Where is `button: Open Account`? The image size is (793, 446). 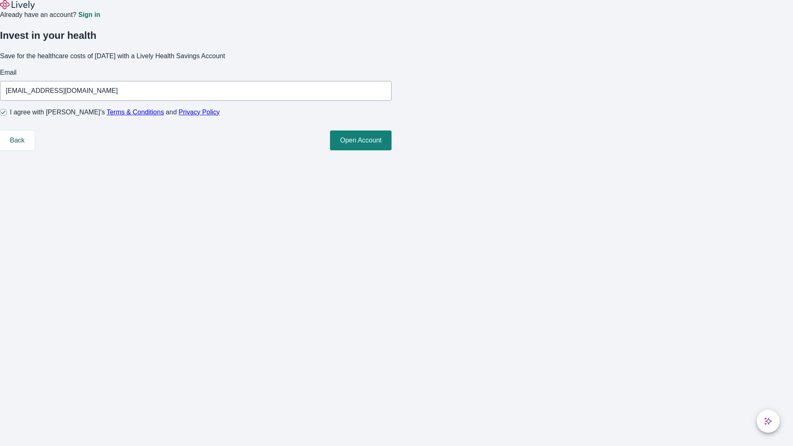 button: Open Account is located at coordinates (361, 140).